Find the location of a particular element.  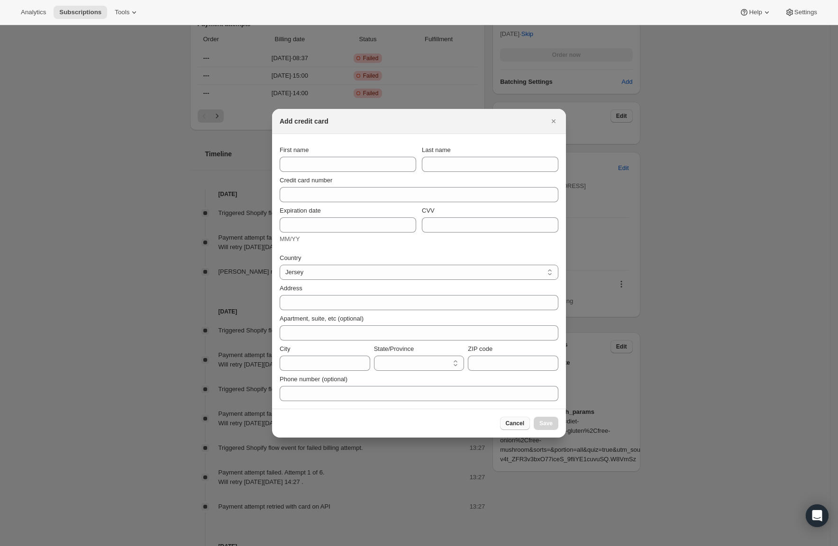

span: Address is located at coordinates (291, 288).